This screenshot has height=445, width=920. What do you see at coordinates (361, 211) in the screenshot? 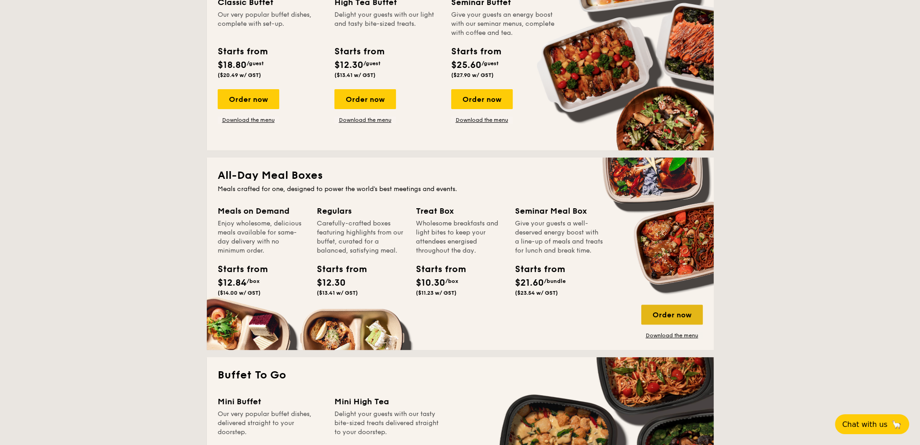
I see `div: Regulars` at bounding box center [361, 211].